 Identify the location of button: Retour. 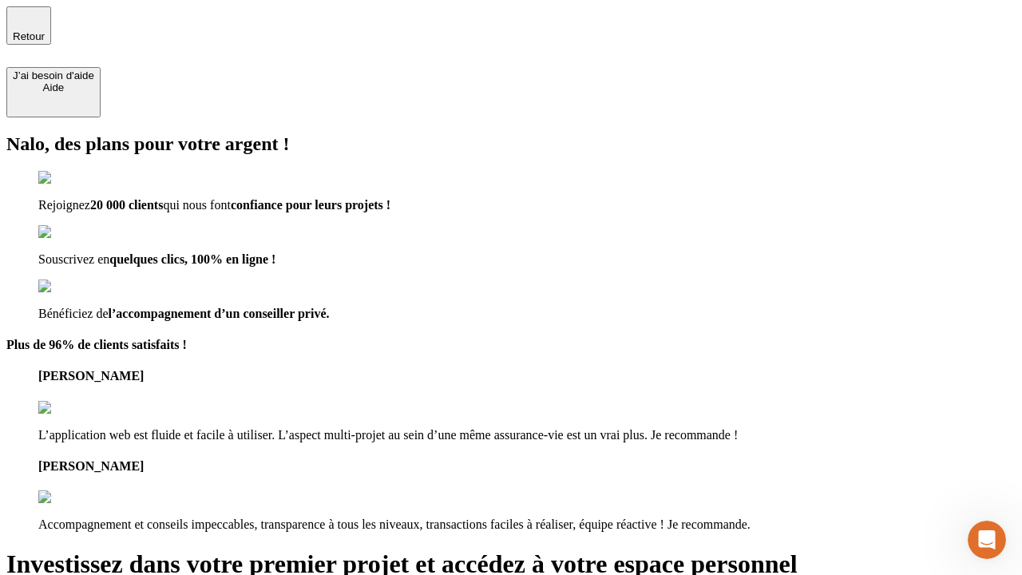
(29, 26).